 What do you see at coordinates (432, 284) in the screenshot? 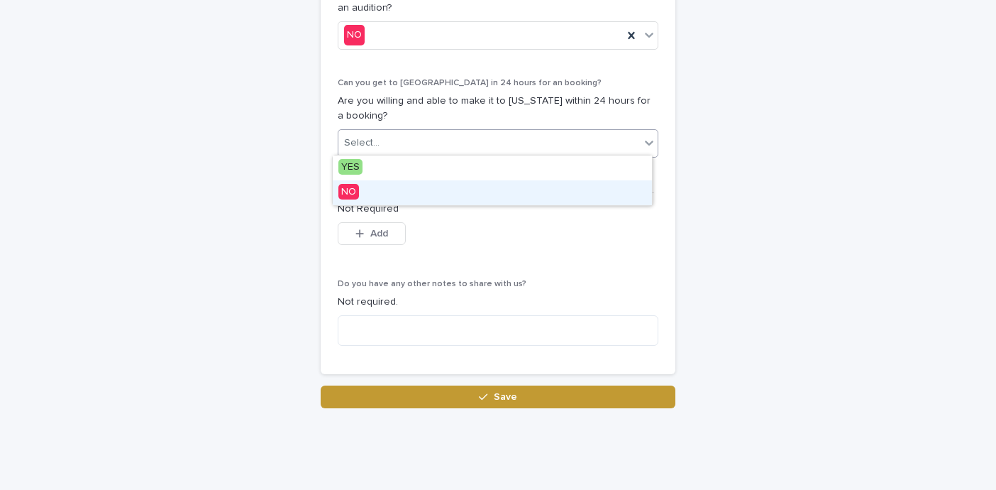
I see `span: Do you have any other notes to share with us?` at bounding box center [432, 284].